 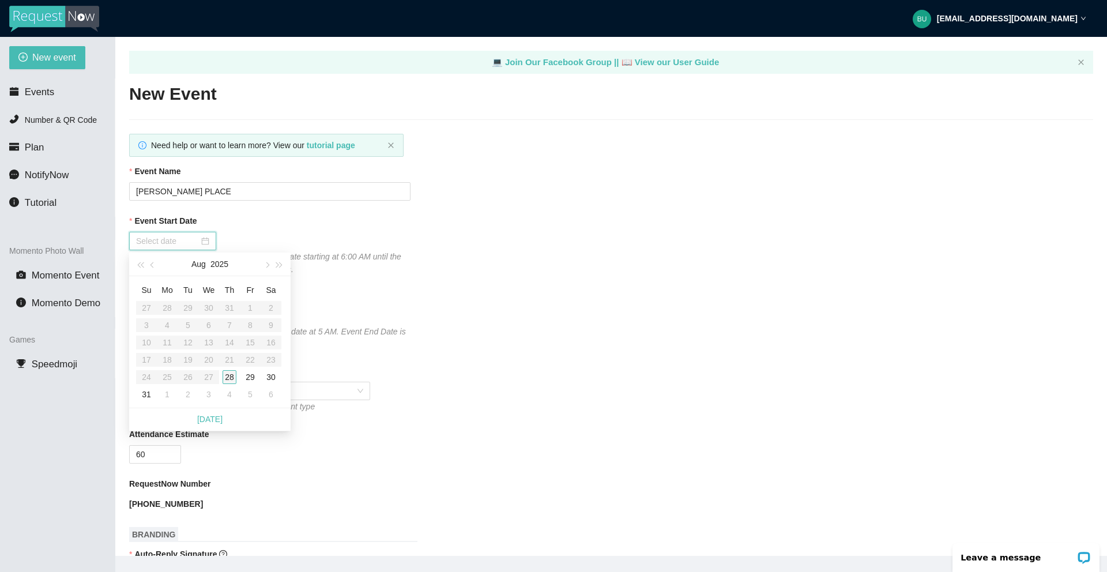 I want to click on b: Attendance Estimate, so click(x=169, y=434).